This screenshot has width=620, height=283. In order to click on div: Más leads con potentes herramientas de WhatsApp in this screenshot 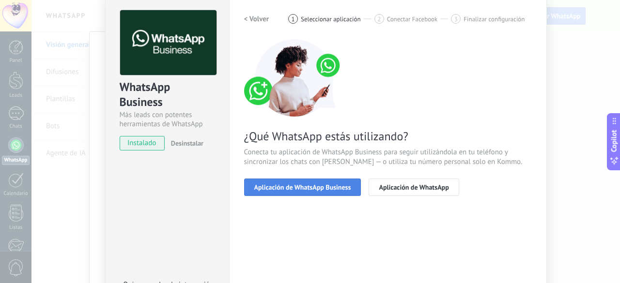, I will do `click(167, 120)`.